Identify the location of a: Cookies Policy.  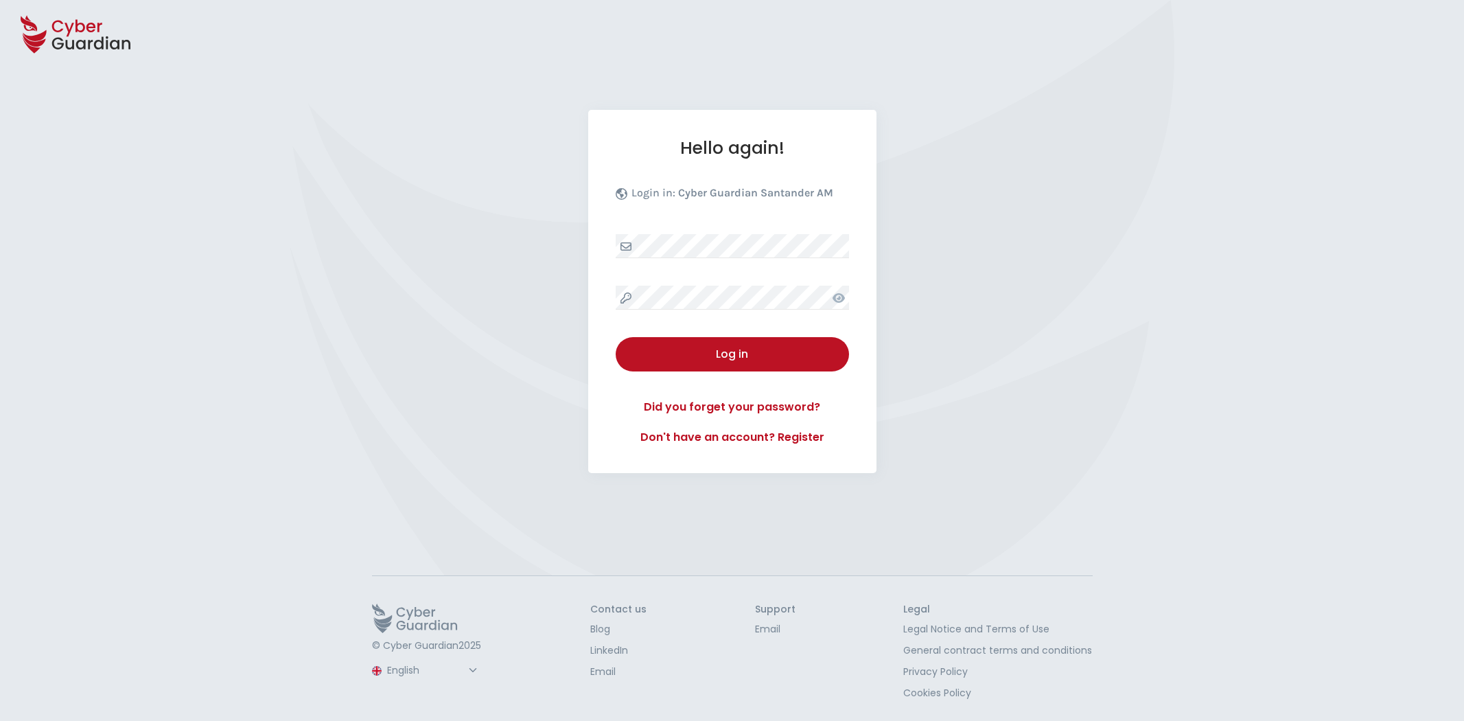
(997, 693).